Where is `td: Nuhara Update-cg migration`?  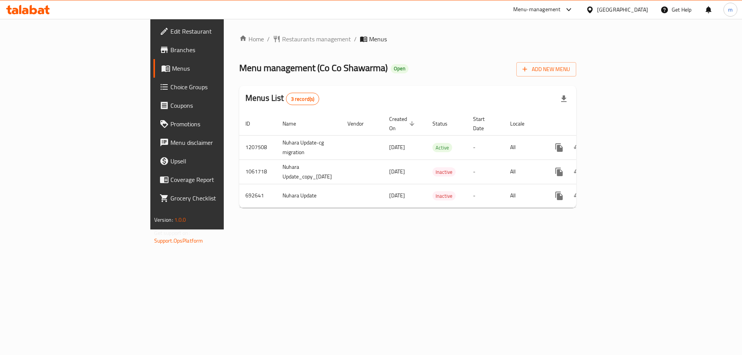
td: Nuhara Update-cg migration is located at coordinates (309, 147).